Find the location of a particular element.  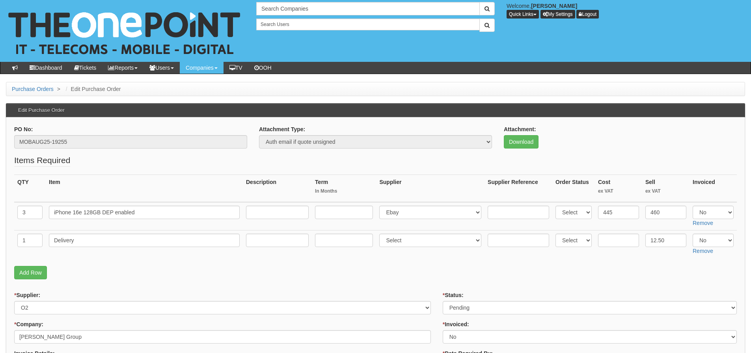

label: Status: is located at coordinates (453, 295).